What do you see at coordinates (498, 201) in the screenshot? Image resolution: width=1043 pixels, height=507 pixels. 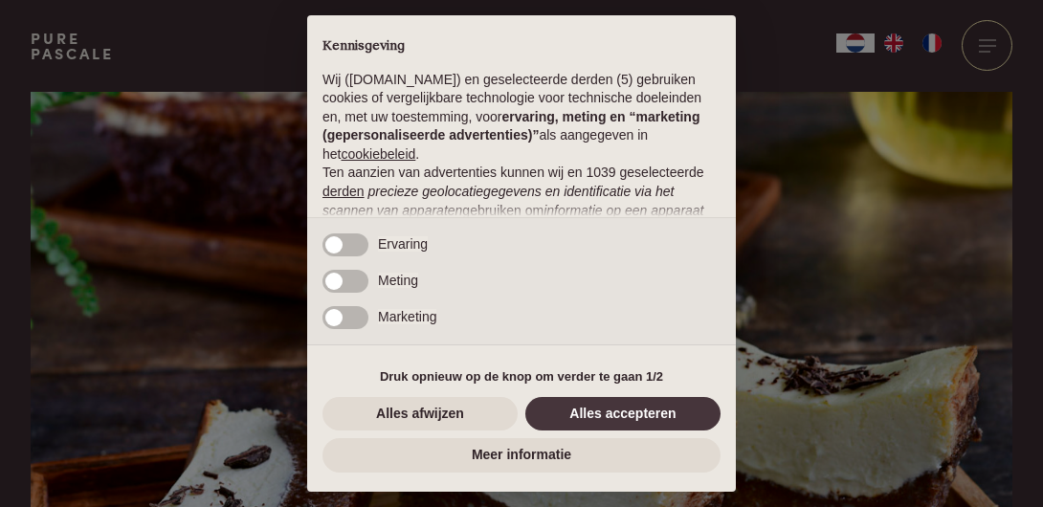 I see `em: precieze geolocatiegegevens en identificatie via het scannen van apparaten` at bounding box center [498, 201].